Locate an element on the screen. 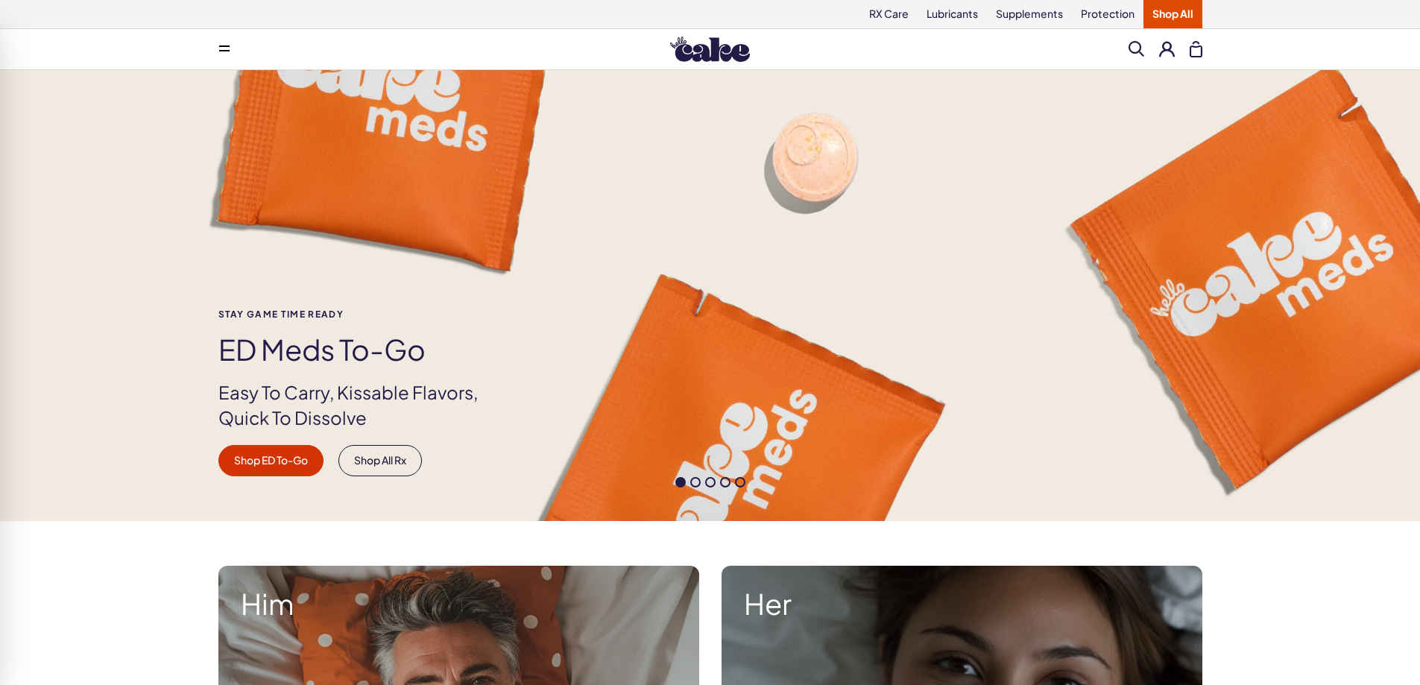 The image size is (1420, 685). h1: ED Meds to-go is located at coordinates (361, 350).